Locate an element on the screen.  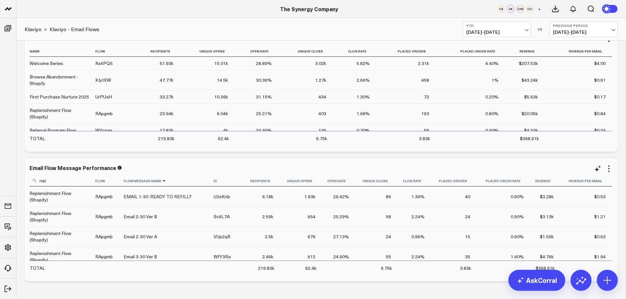
div: WYcpqx is located at coordinates (104, 130).